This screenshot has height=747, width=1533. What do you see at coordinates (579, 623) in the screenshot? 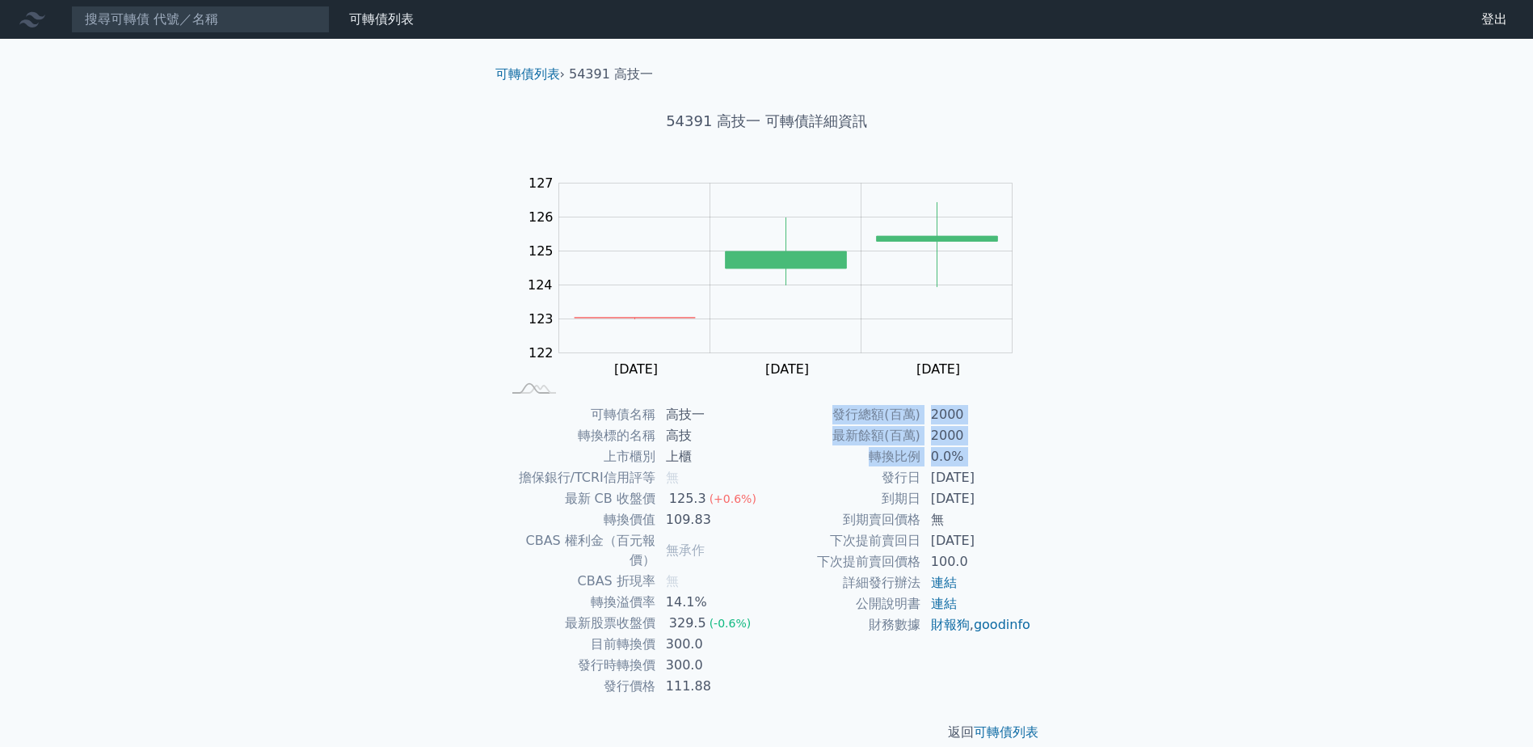
I see `td: 最新股票收盤價` at bounding box center [579, 623].